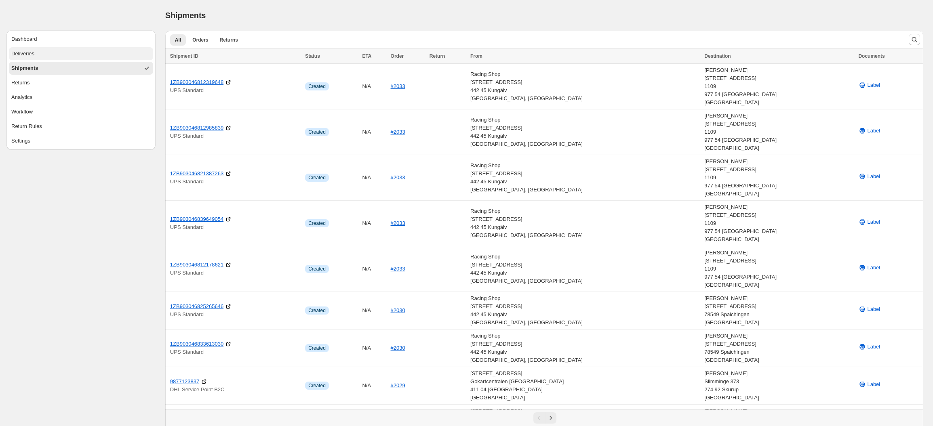  I want to click on span: Deliveries, so click(23, 54).